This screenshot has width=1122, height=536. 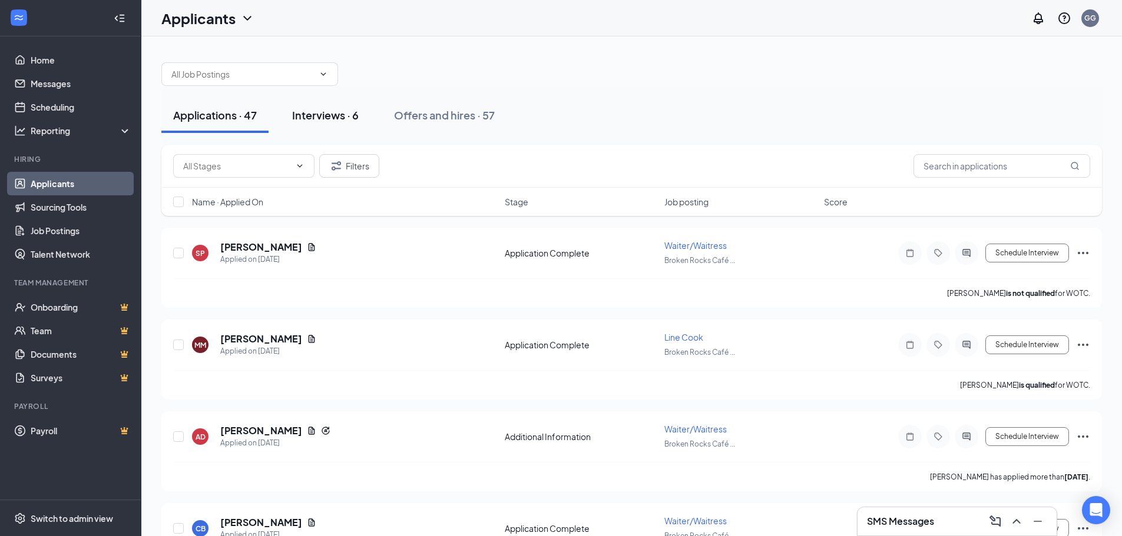 What do you see at coordinates (81, 307) in the screenshot?
I see `a: OnboardingCrown` at bounding box center [81, 307].